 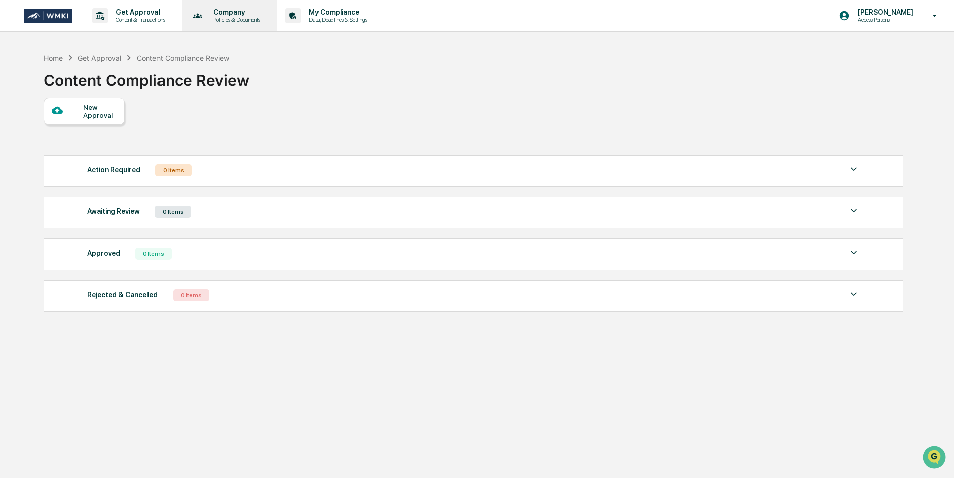 What do you see at coordinates (336, 12) in the screenshot?
I see `p: My Compliance` at bounding box center [336, 12].